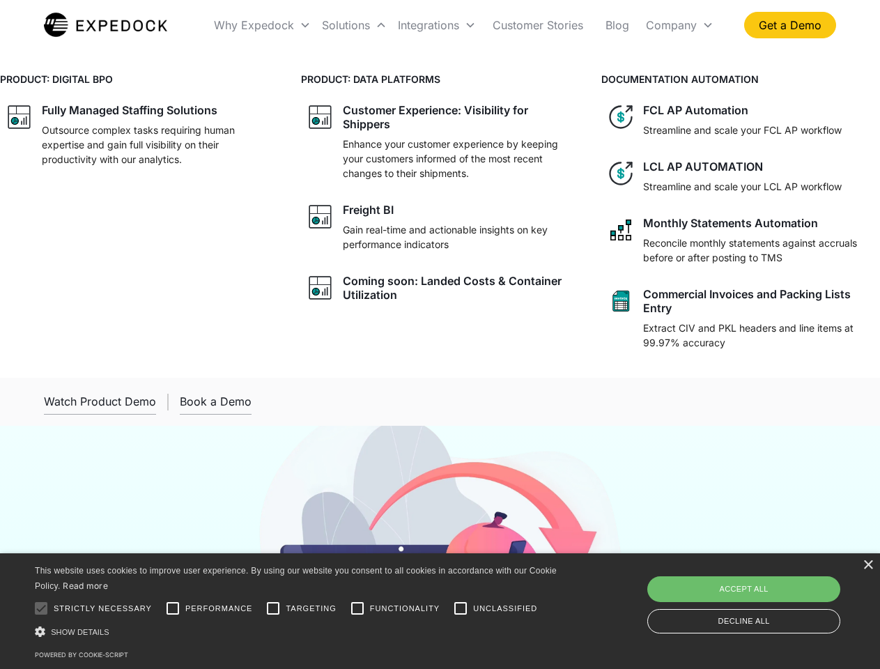  I want to click on a: graph iconComing soon: Landed Costs & Container Utilization, so click(440, 288).